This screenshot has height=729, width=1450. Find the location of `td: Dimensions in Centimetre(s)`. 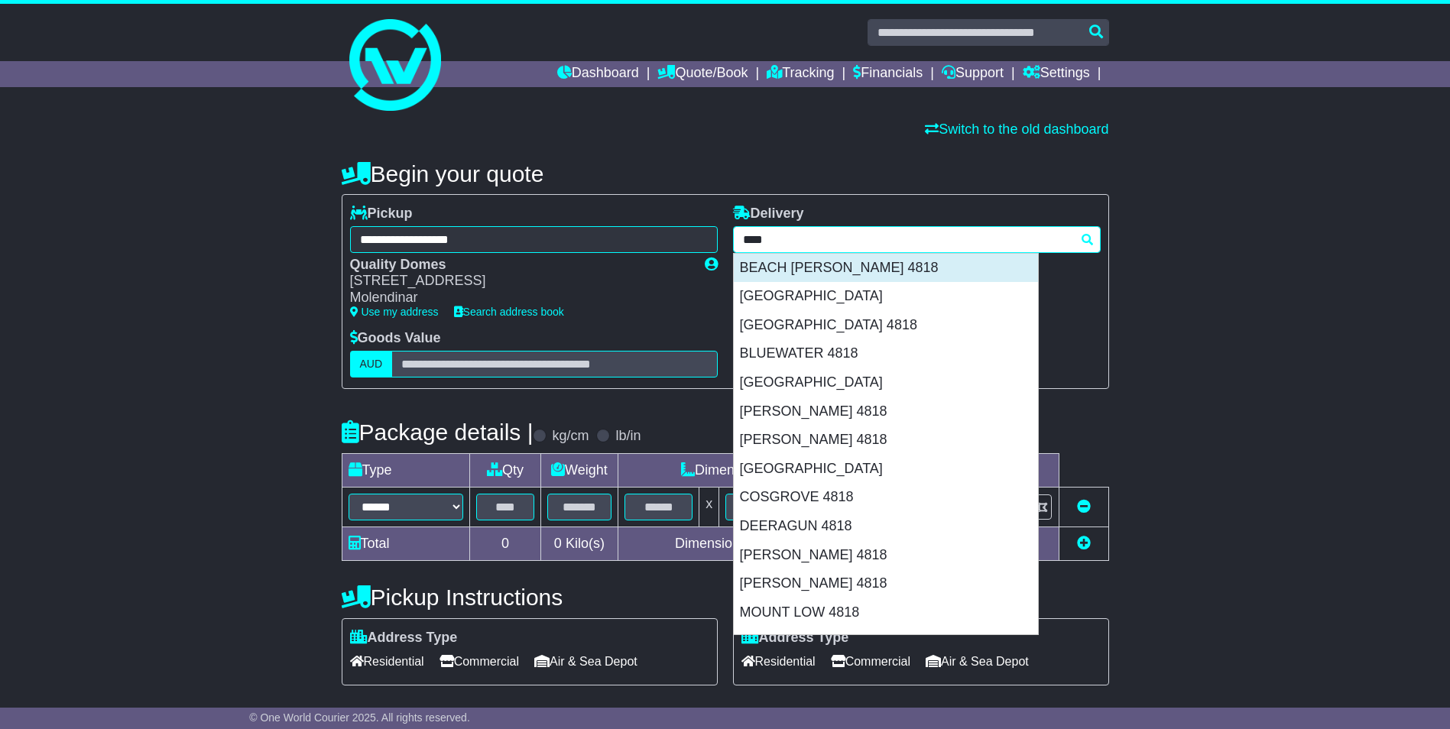

td: Dimensions in Centimetre(s) is located at coordinates (760, 544).